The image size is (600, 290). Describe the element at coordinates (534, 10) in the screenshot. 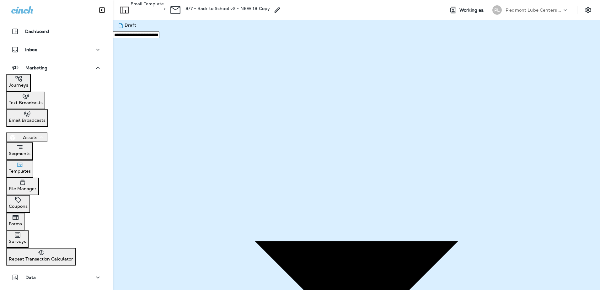

I see `p: Piedmont Lube Centers LLC` at that location.